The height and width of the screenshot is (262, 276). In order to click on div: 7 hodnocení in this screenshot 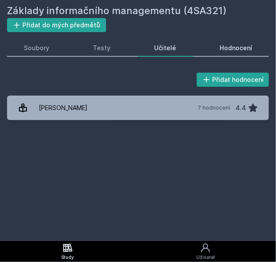, I will do `click(214, 108)`.